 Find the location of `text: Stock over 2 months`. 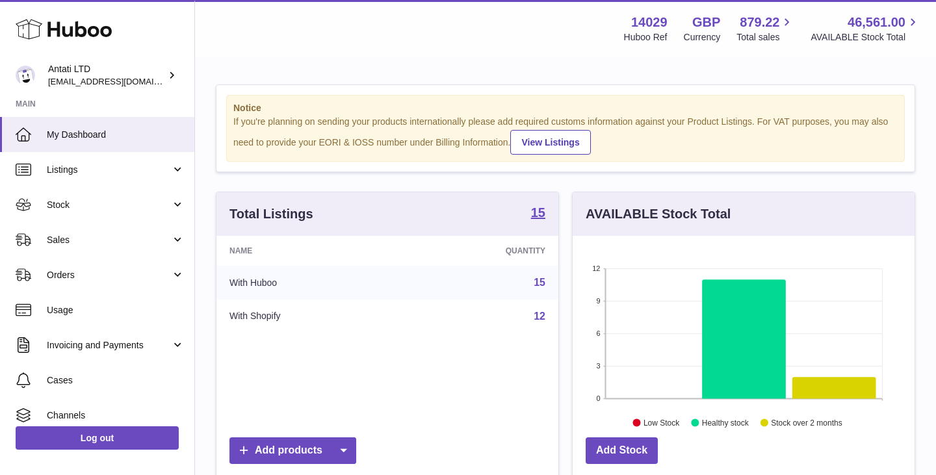

text: Stock over 2 months is located at coordinates (806, 423).